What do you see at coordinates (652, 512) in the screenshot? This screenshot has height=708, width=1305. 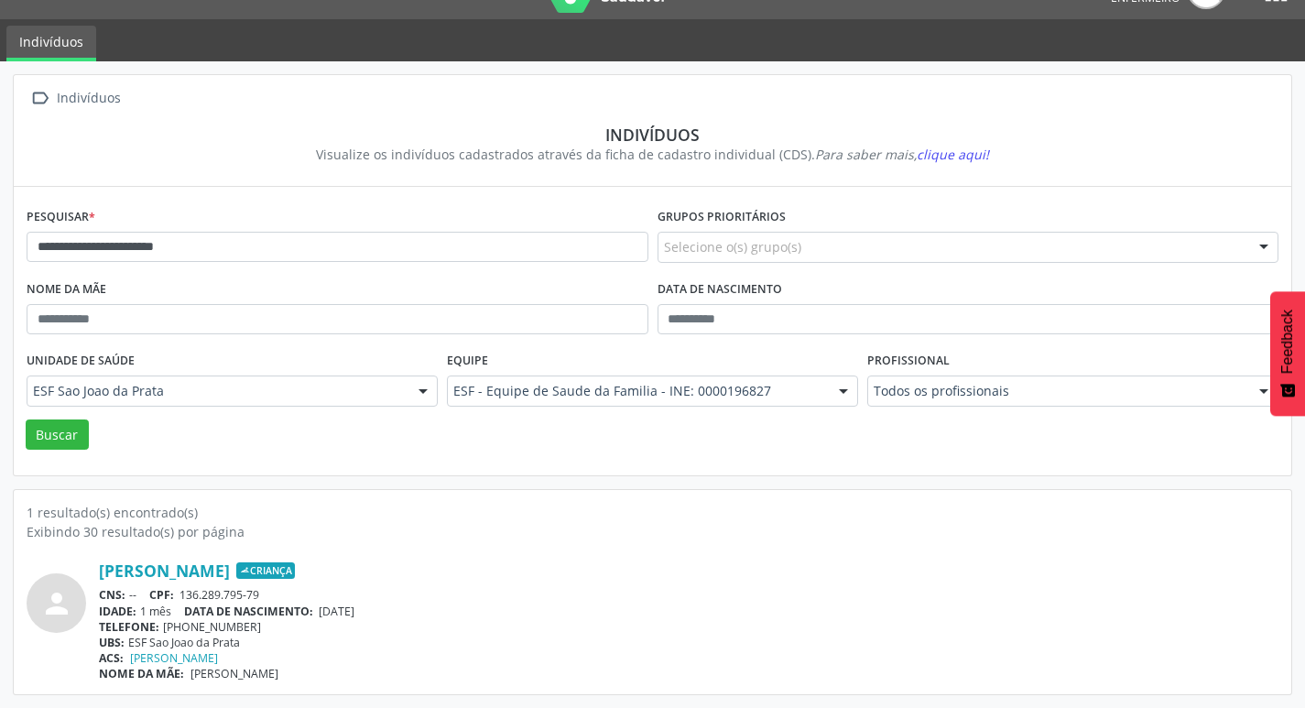 I see `div: 1 resultado(s) encontrado(s)` at bounding box center [652, 512].